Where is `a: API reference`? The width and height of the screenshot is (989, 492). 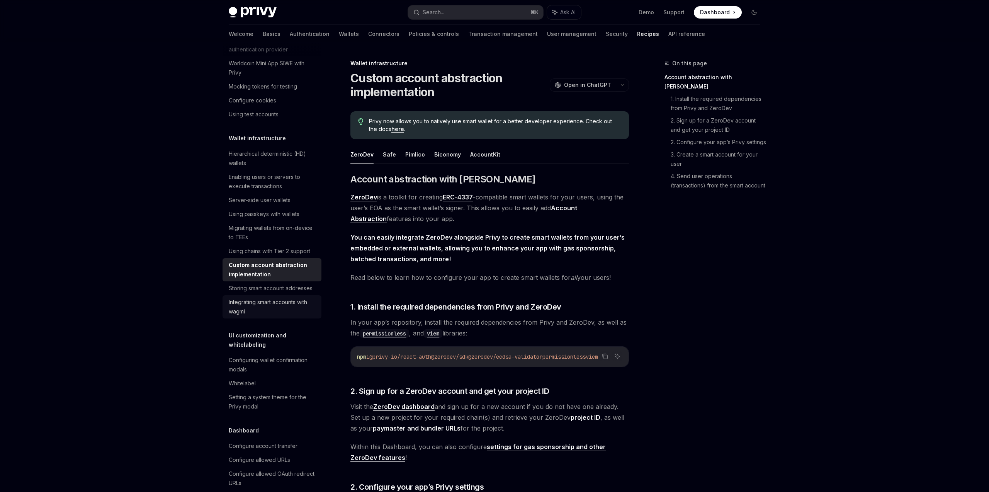
a: API reference is located at coordinates (686, 34).